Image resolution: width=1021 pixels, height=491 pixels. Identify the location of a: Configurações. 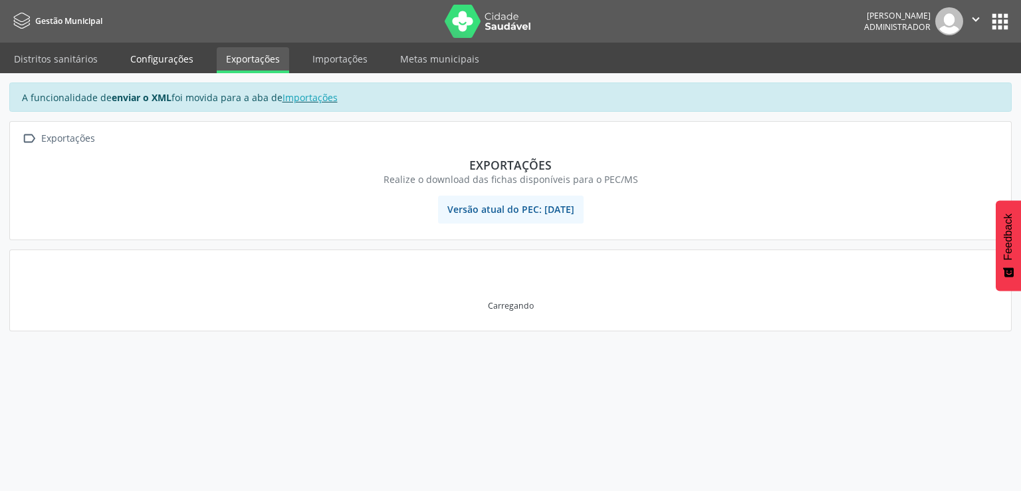
(162, 59).